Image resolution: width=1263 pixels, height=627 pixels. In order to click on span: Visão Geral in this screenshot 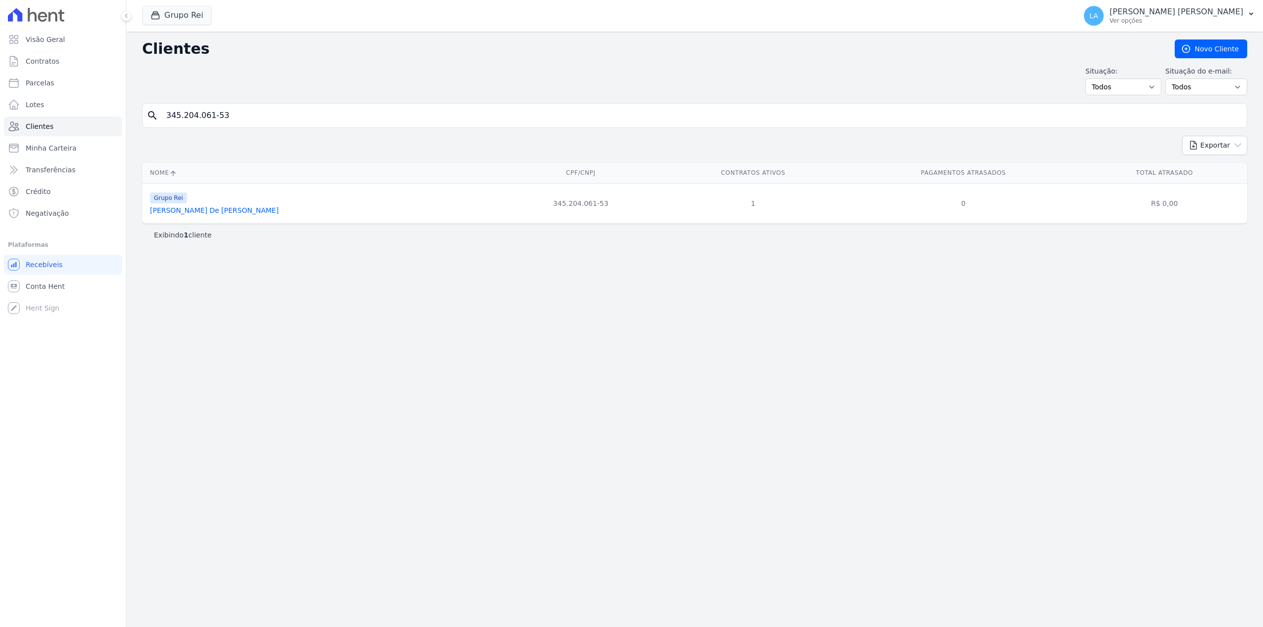, I will do `click(45, 39)`.